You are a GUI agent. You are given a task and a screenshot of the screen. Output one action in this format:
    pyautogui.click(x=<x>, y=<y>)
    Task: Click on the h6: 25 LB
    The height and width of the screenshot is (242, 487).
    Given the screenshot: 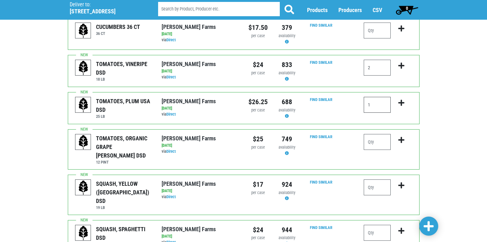 What is the action you would take?
    pyautogui.click(x=124, y=116)
    